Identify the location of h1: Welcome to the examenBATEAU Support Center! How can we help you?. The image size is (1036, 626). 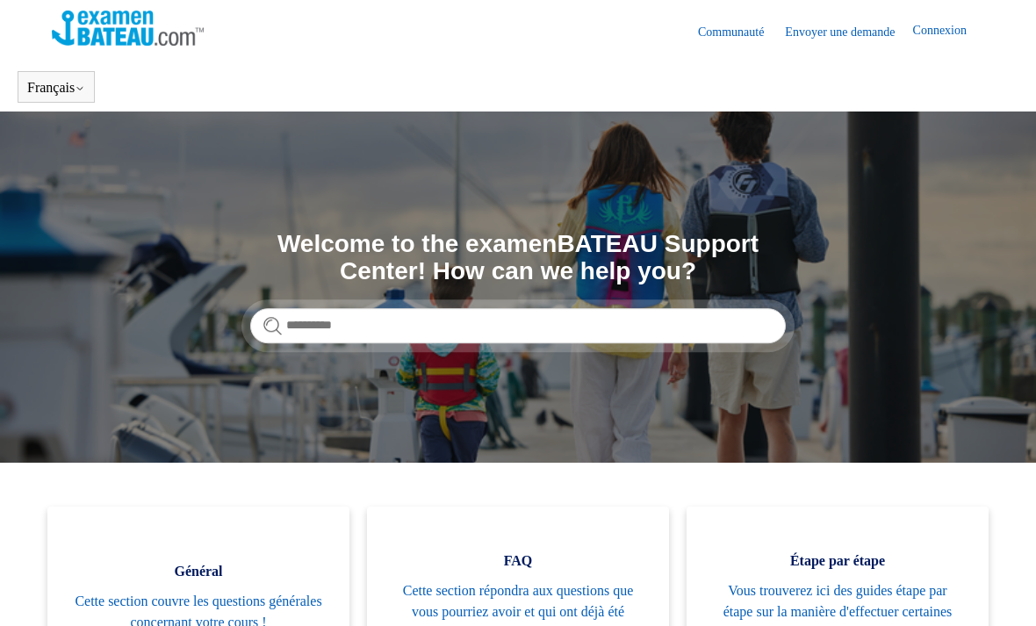
(518, 258).